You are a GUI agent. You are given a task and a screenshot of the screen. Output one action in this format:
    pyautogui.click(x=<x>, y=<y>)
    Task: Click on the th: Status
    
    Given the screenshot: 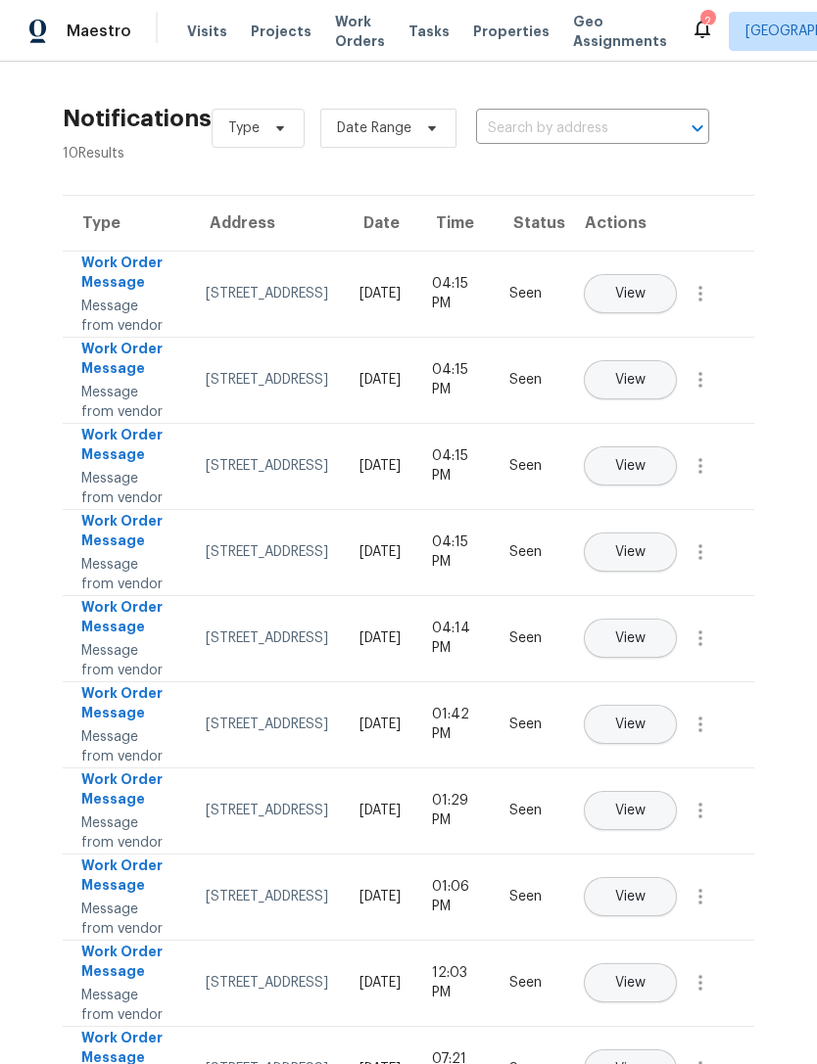 What is the action you would take?
    pyautogui.click(x=529, y=223)
    